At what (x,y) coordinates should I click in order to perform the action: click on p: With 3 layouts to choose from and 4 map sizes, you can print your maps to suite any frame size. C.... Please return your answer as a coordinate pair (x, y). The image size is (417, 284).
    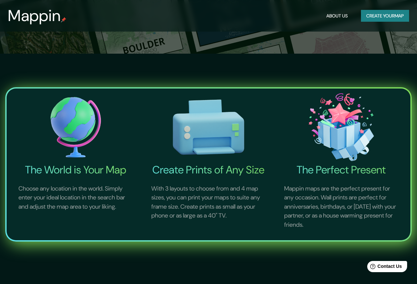
    Looking at the image, I should click on (208, 203).